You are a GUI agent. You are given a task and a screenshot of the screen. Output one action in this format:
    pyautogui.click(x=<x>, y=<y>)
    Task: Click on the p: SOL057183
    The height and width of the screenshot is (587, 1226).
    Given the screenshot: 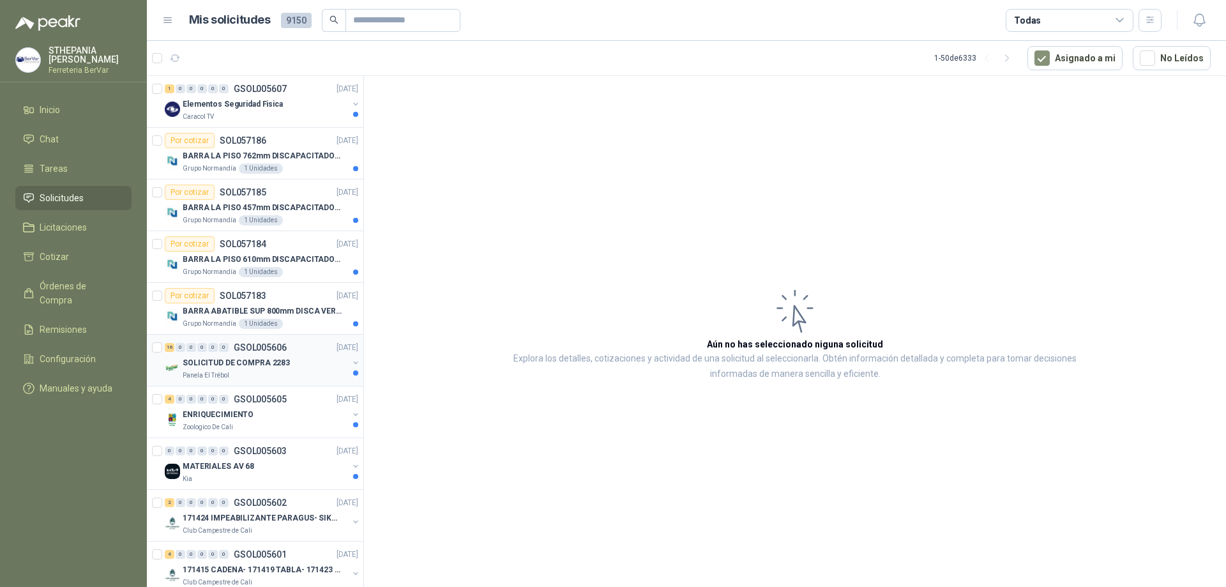 What is the action you would take?
    pyautogui.click(x=243, y=296)
    